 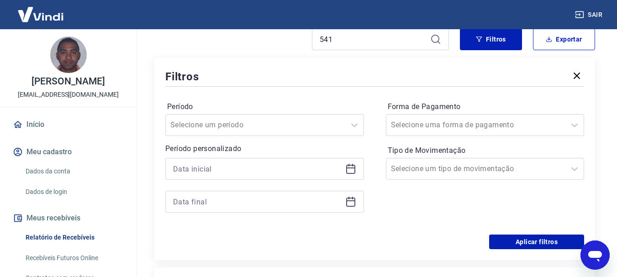 I want to click on a: Dados da conta, so click(x=73, y=171).